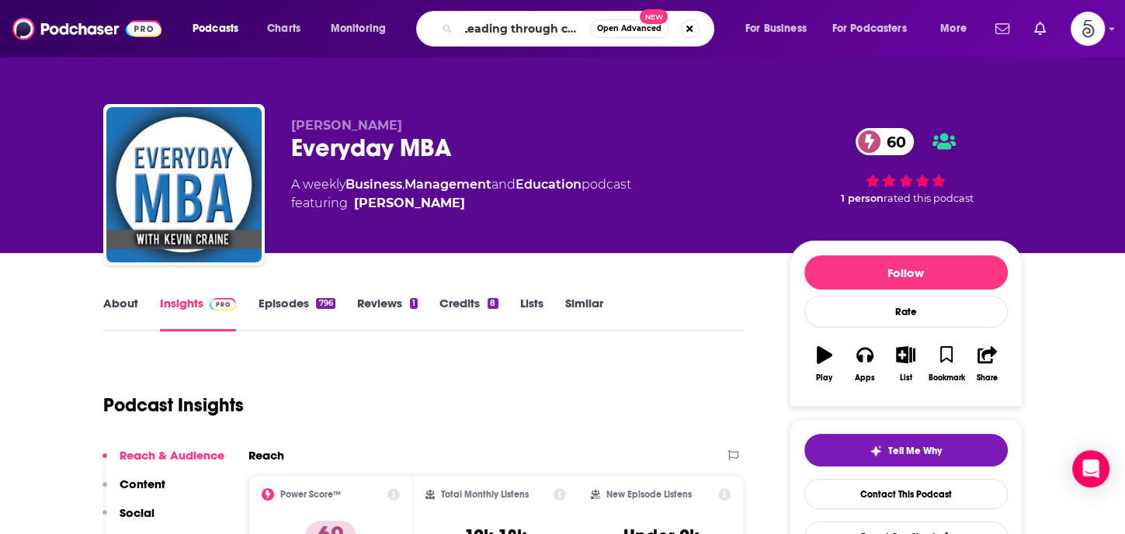 This screenshot has width=1125, height=534. Describe the element at coordinates (142, 484) in the screenshot. I see `p: Content` at that location.